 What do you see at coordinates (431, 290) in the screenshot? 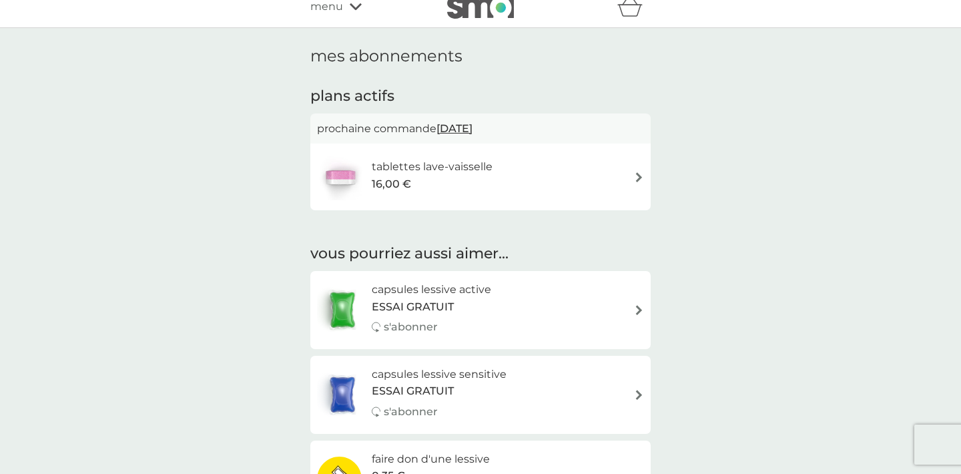
I see `h6: capsules lessive active` at bounding box center [431, 290].